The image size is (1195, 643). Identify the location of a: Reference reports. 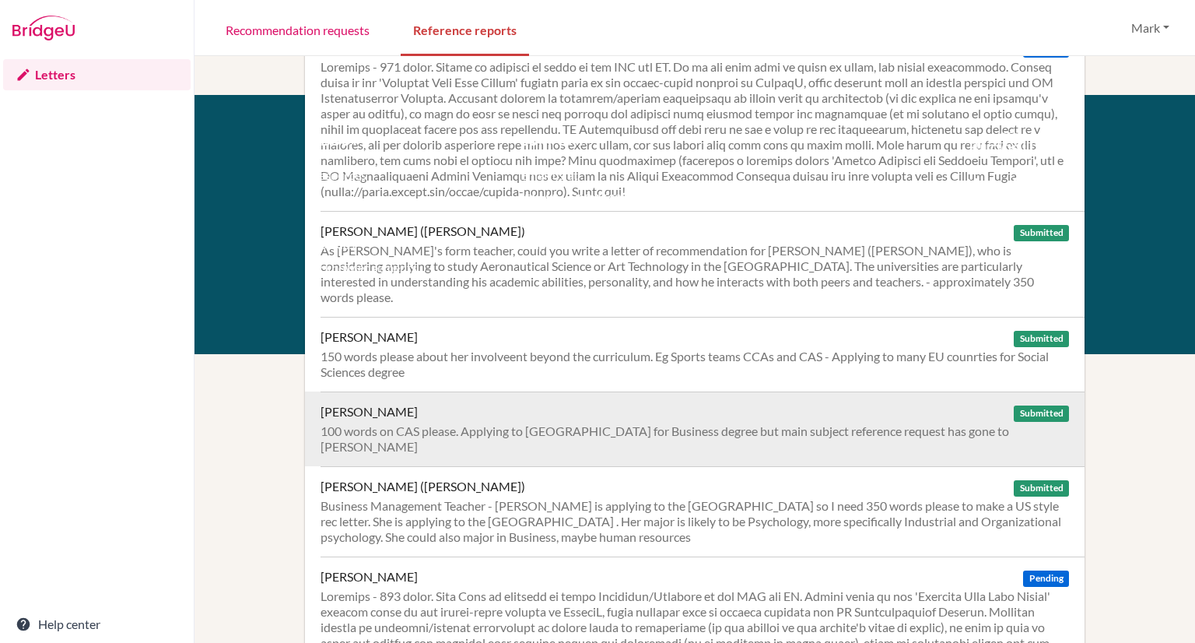
(465, 29).